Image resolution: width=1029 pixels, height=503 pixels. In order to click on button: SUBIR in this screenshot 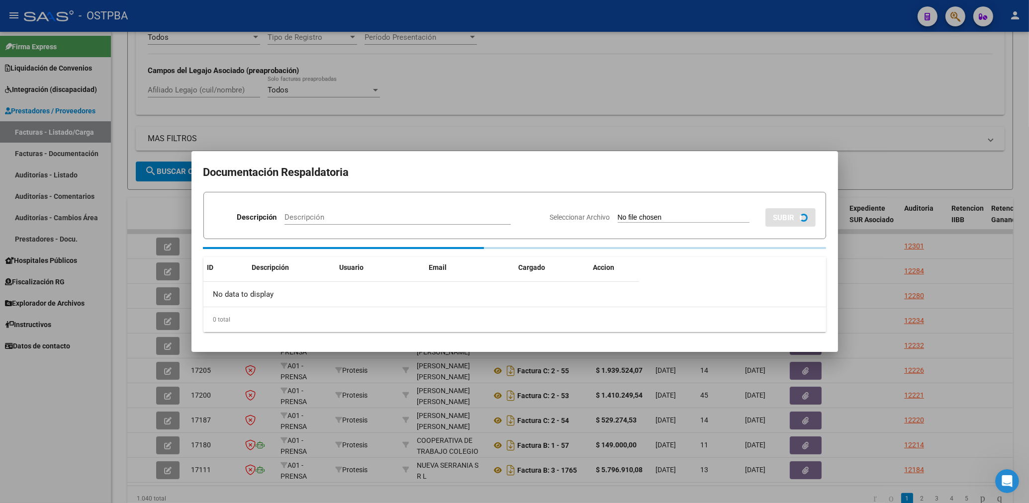, I will do `click(790, 217)`.